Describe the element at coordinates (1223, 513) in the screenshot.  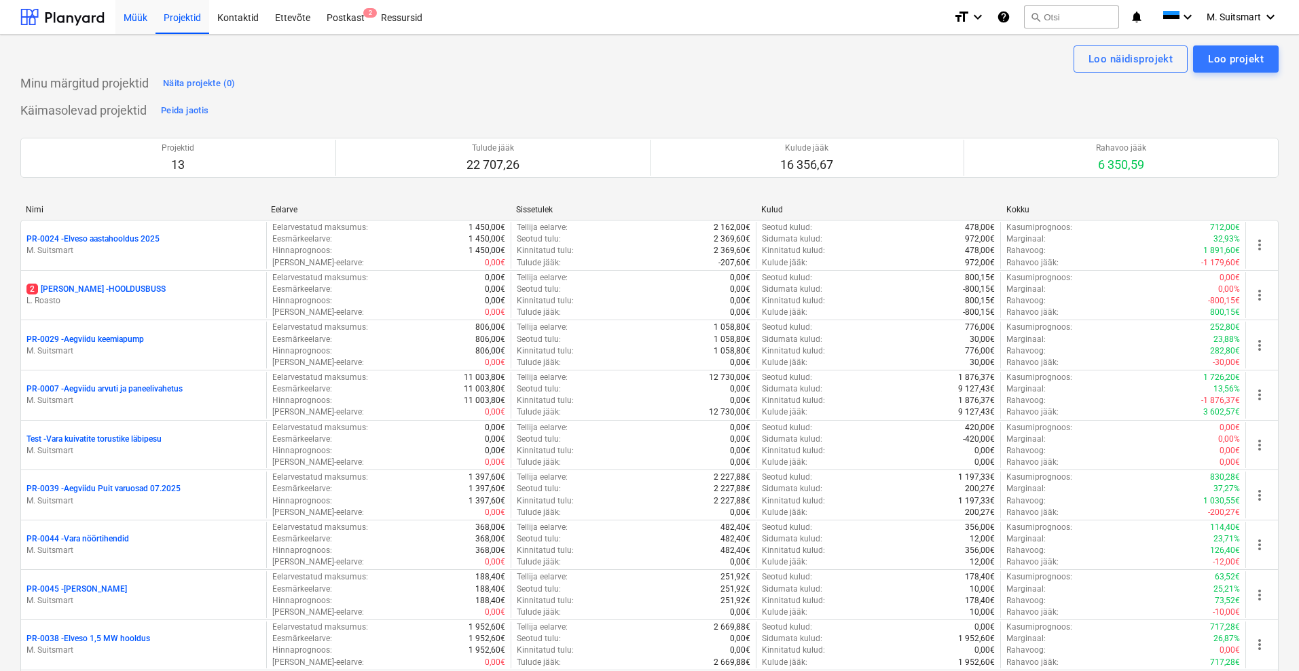
I see `p: -200,27€` at that location.